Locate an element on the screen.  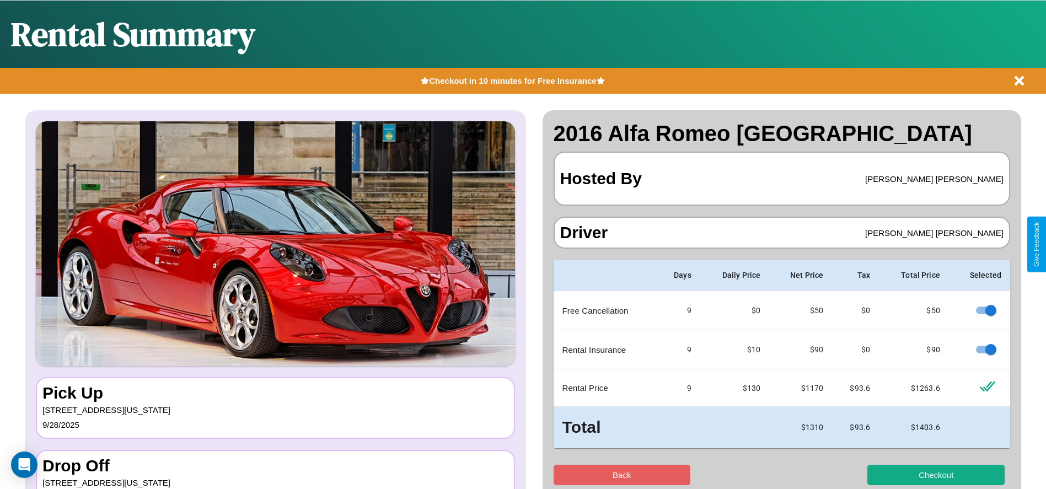
p: Free Cancellation is located at coordinates (605, 310).